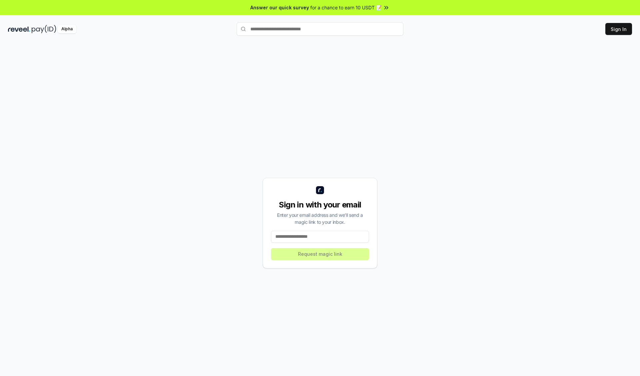 The width and height of the screenshot is (640, 376). Describe the element at coordinates (67, 29) in the screenshot. I see `div: Alpha` at that location.